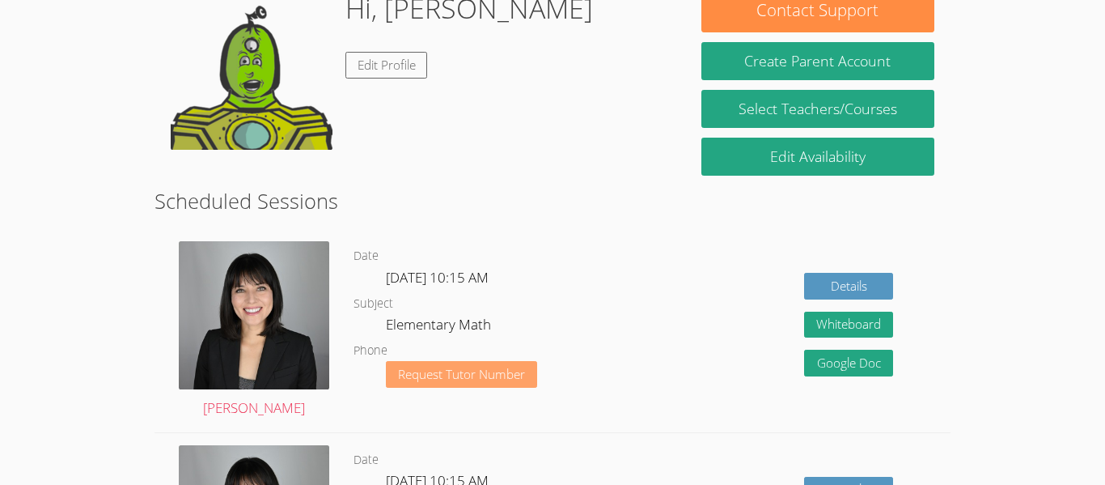 Image resolution: width=1105 pixels, height=485 pixels. I want to click on a: Edit Availability, so click(818, 156).